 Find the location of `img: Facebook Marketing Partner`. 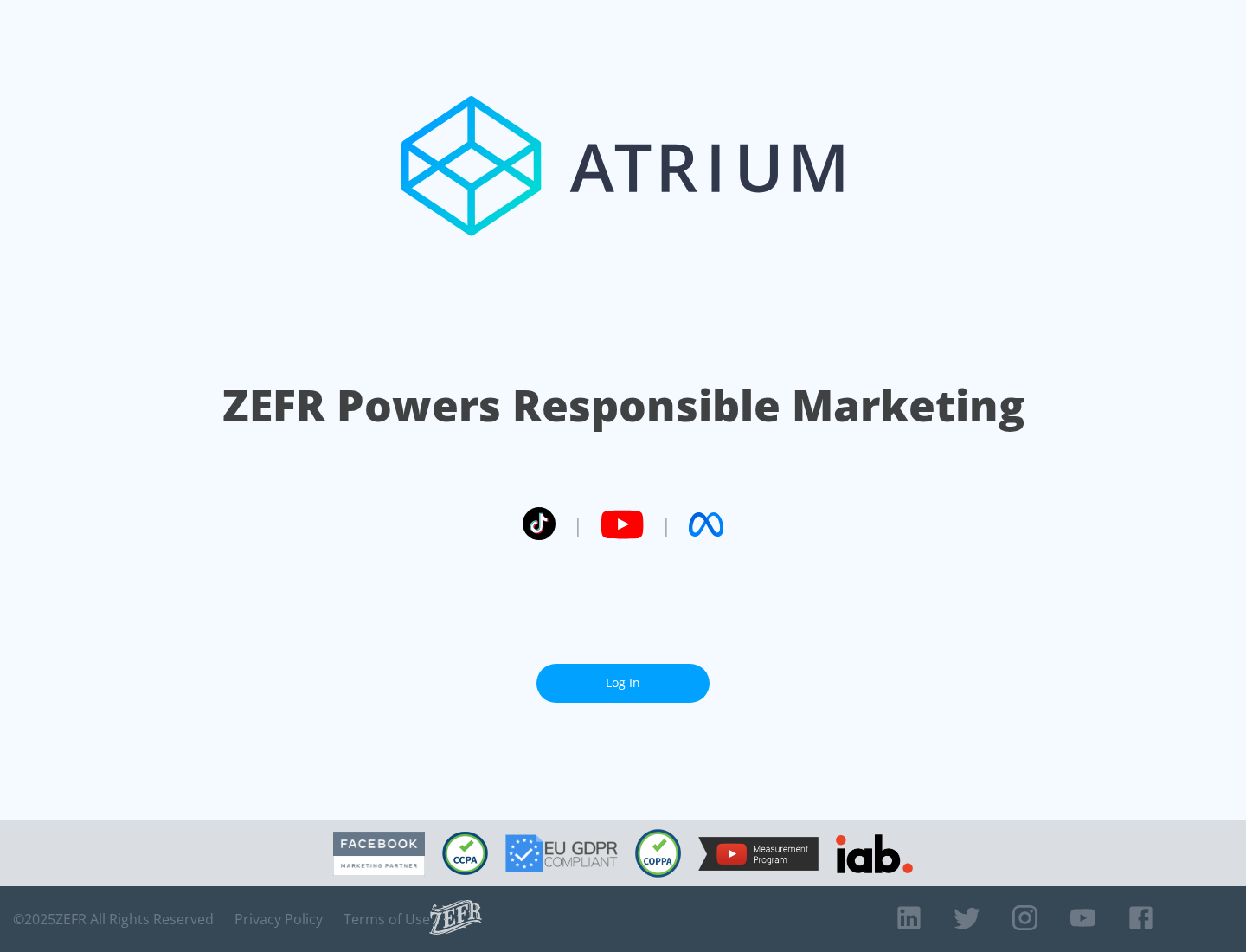

img: Facebook Marketing Partner is located at coordinates (379, 853).